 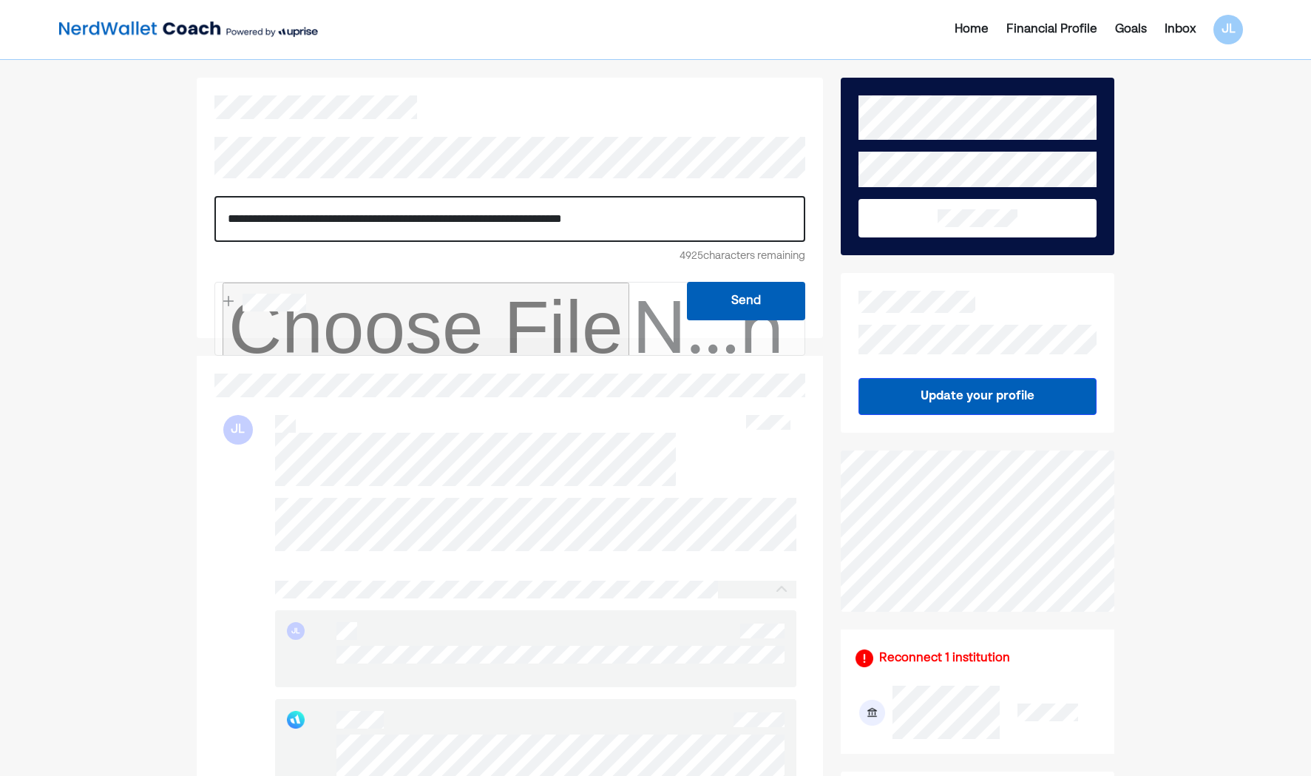 I want to click on div: Home, so click(x=972, y=30).